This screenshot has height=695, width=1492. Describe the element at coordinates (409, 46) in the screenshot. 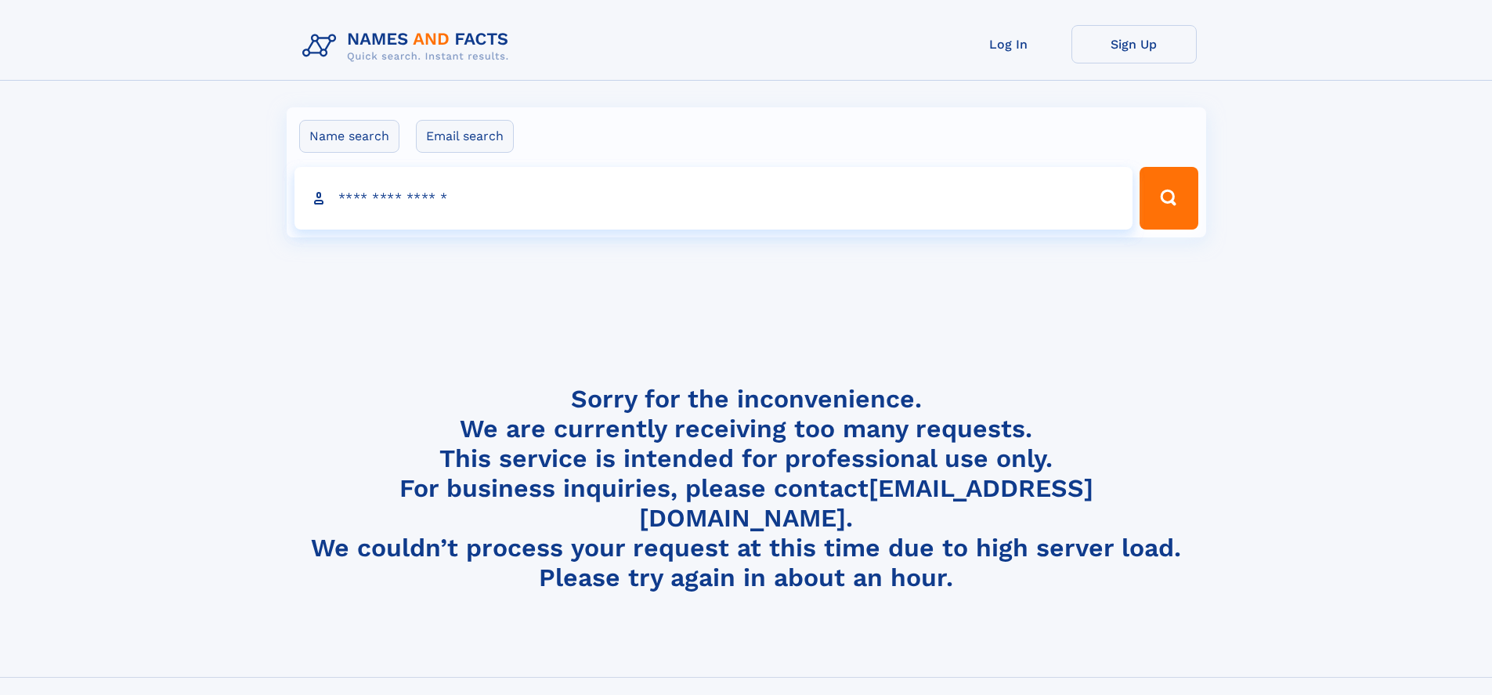

I see `img: Logo Names and Facts` at that location.